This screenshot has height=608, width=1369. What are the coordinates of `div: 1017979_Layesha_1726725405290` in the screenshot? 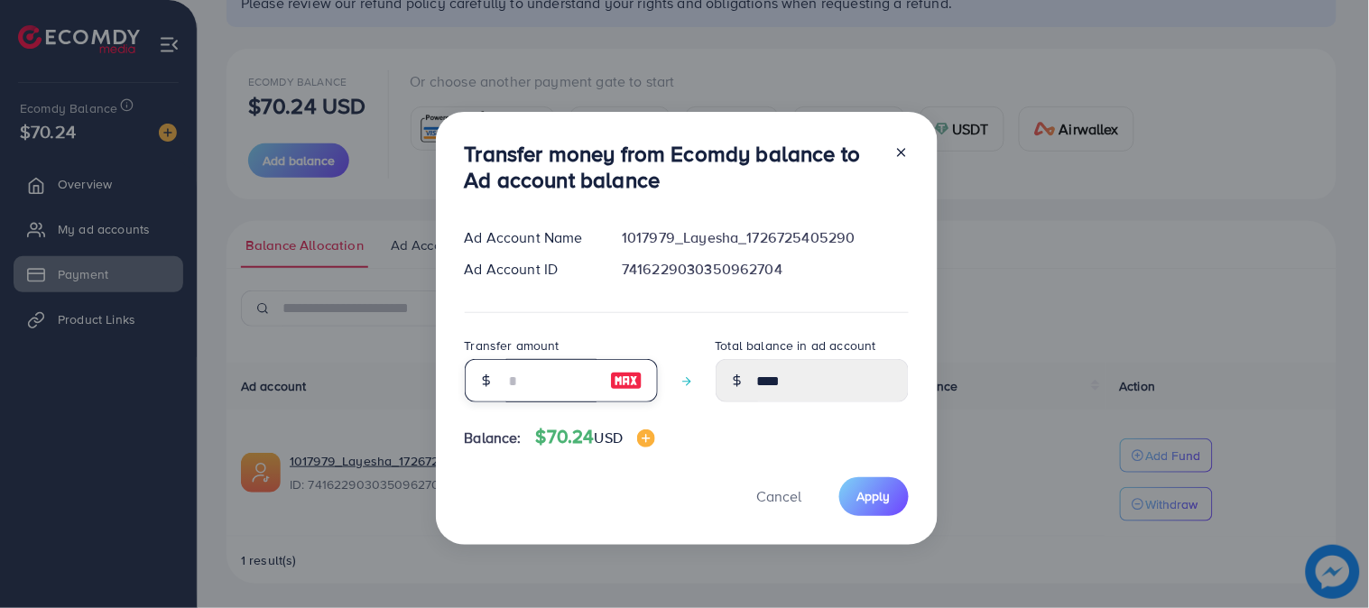 It's located at (764, 237).